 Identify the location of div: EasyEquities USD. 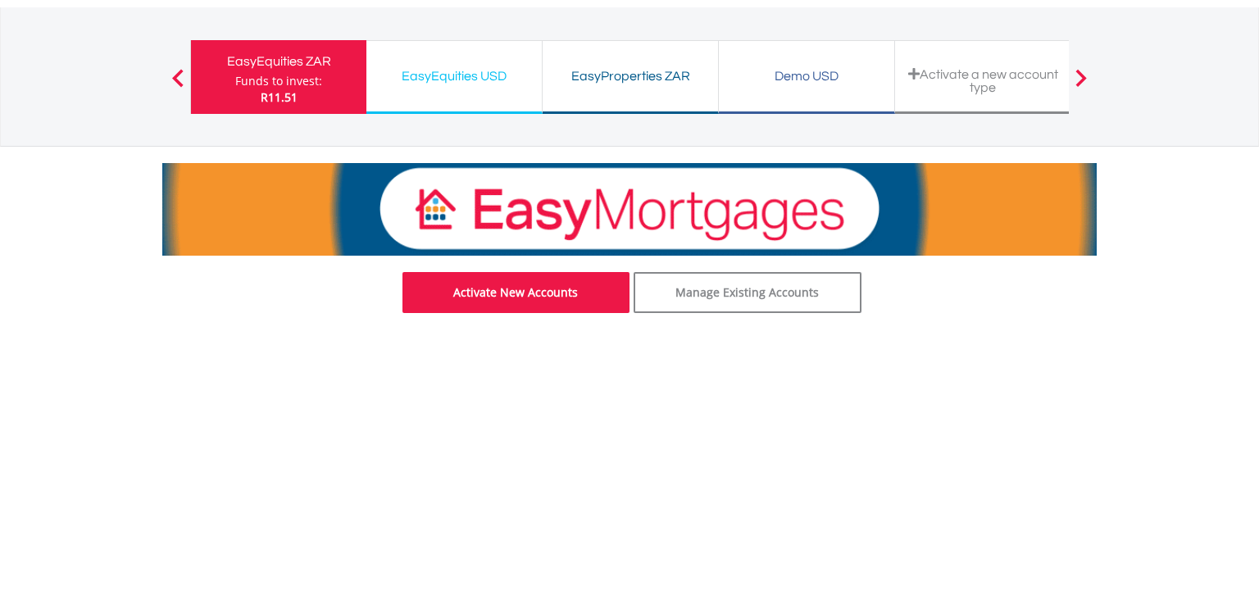
(454, 76).